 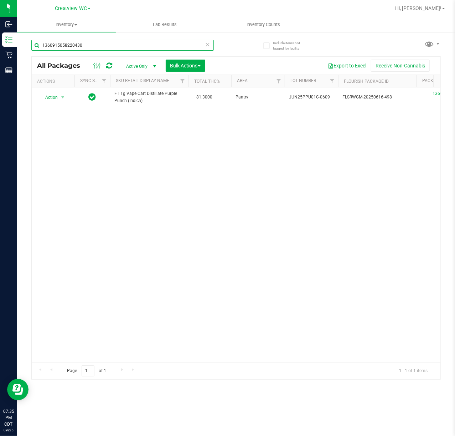 What do you see at coordinates (88, 371) in the screenshot?
I see `input: 1` at bounding box center [88, 371].